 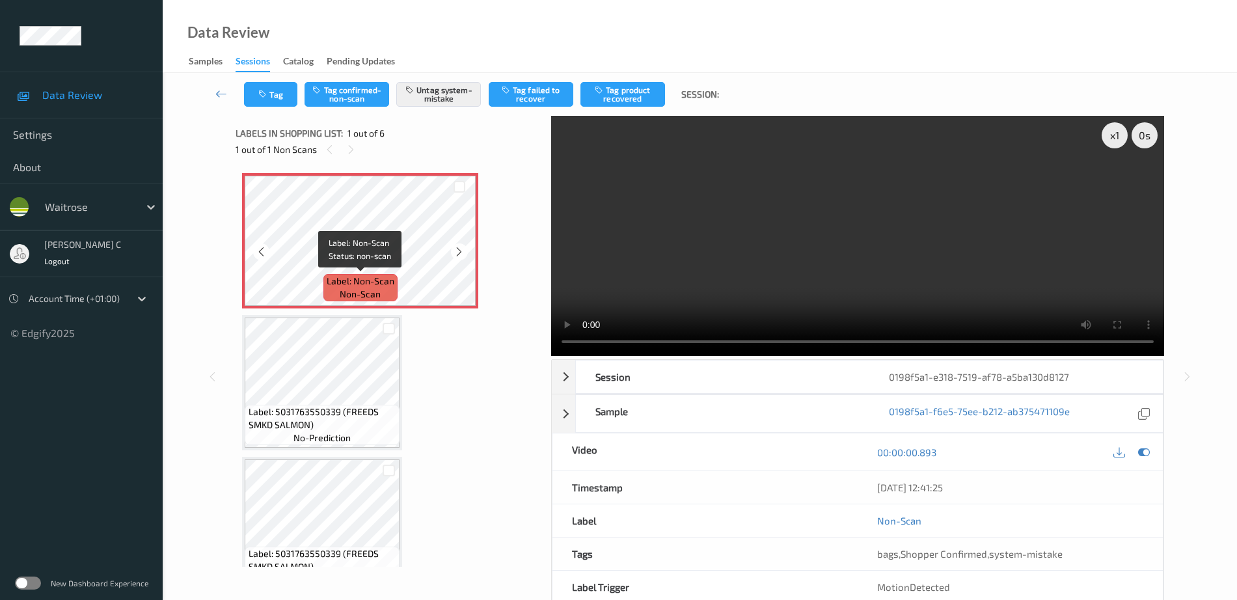 I want to click on div: 1 out of 1 Non Scans, so click(x=388, y=149).